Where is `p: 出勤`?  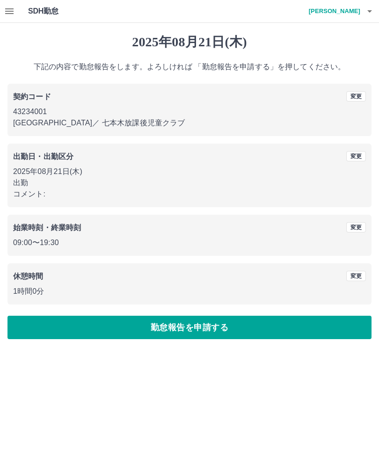
p: 出勤 is located at coordinates (189, 183).